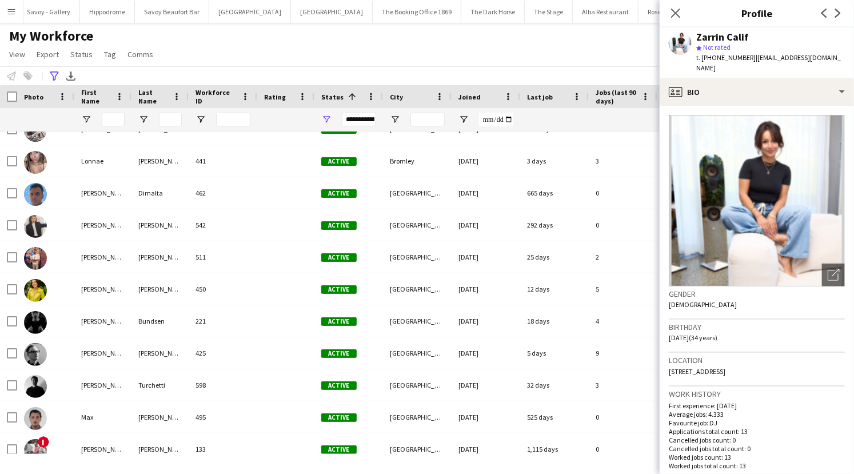 Image resolution: width=854 pixels, height=474 pixels. I want to click on div: 425, so click(223, 353).